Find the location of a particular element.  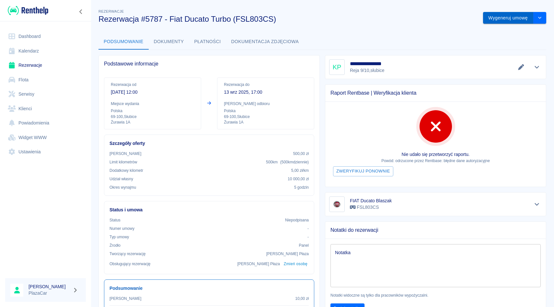

h3: Rezerwacja #5787 - Fiat Ducato Turbo (FSL803CS) is located at coordinates (288, 19).